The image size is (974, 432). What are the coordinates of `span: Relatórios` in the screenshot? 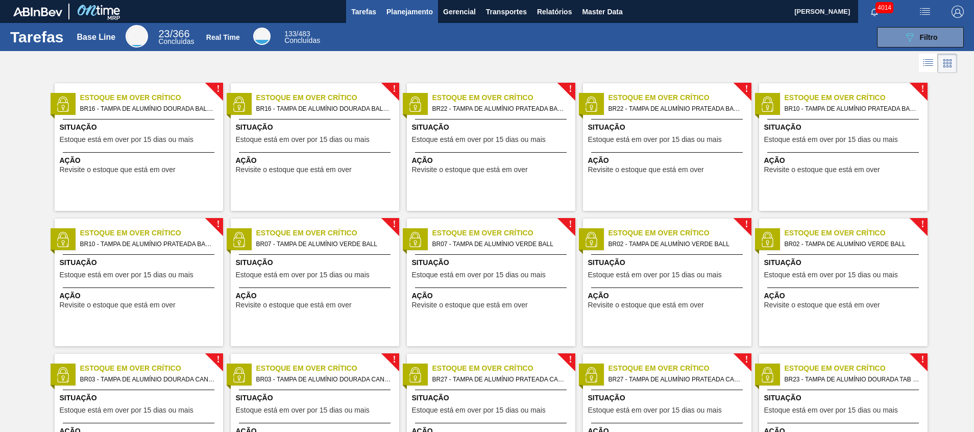 It's located at (554, 12).